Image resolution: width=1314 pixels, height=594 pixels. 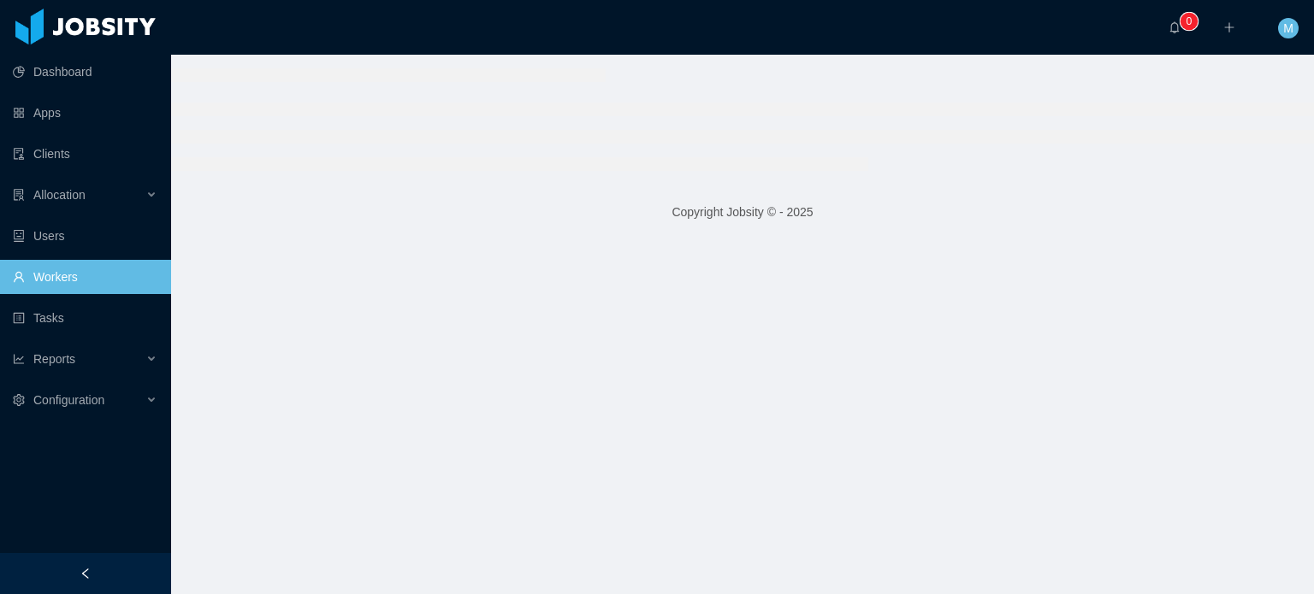 I want to click on a: icon: pie-chartDashboard, so click(x=85, y=72).